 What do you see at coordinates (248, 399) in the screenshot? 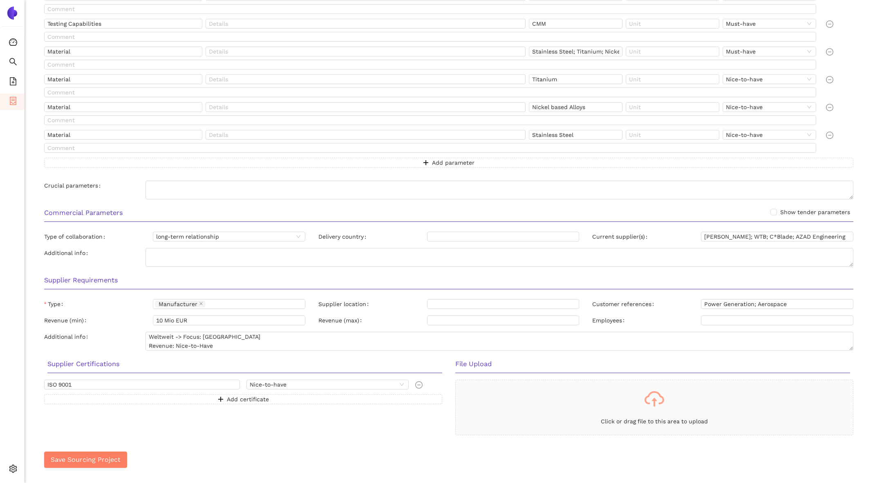
I see `span: Add certificate` at bounding box center [248, 399].